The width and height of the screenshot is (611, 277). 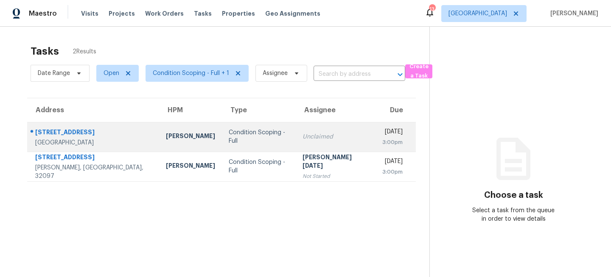 What do you see at coordinates (54, 73) in the screenshot?
I see `span: Date Range` at bounding box center [54, 73].